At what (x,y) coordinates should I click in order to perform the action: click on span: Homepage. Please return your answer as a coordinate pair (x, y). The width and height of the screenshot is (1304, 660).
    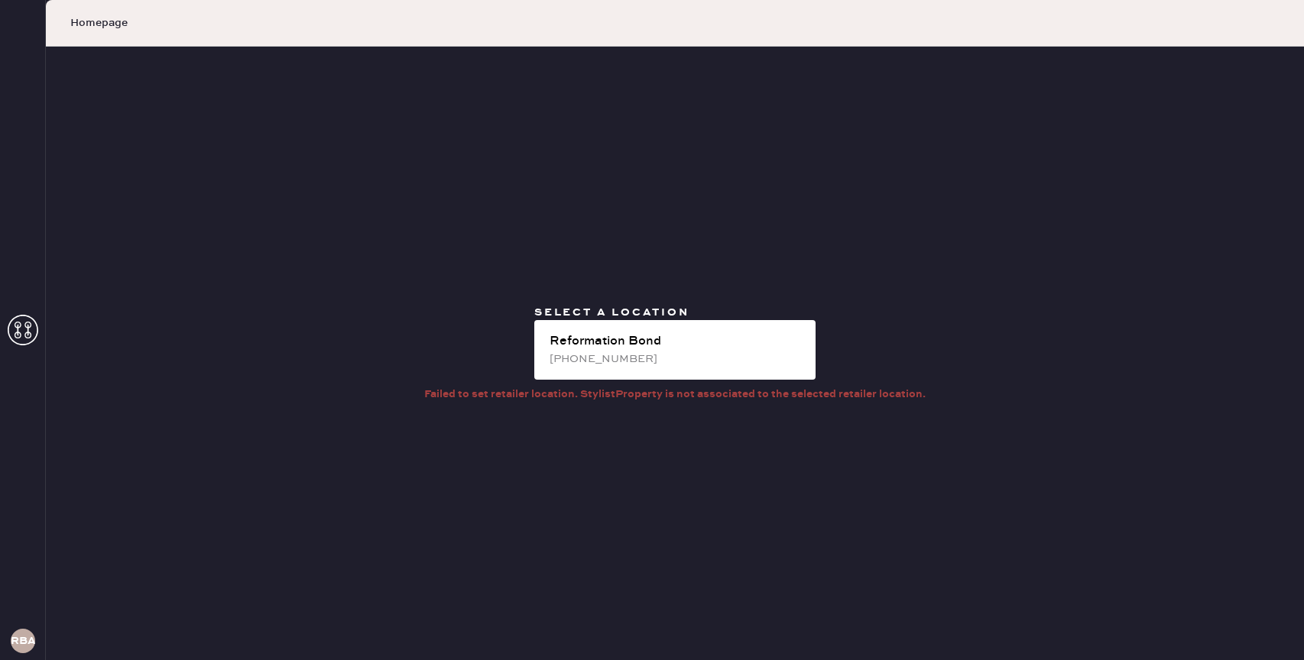
    Looking at the image, I should click on (99, 23).